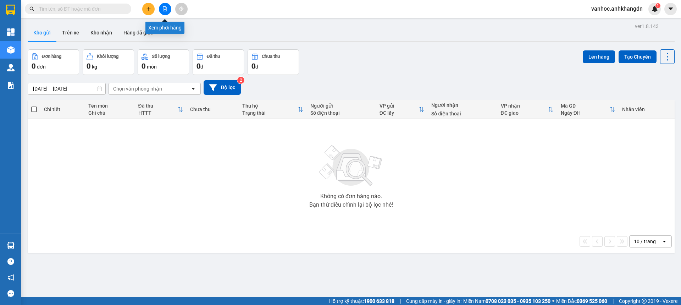  What do you see at coordinates (62, 109) in the screenshot?
I see `div: Chi tiết` at bounding box center [62, 109].